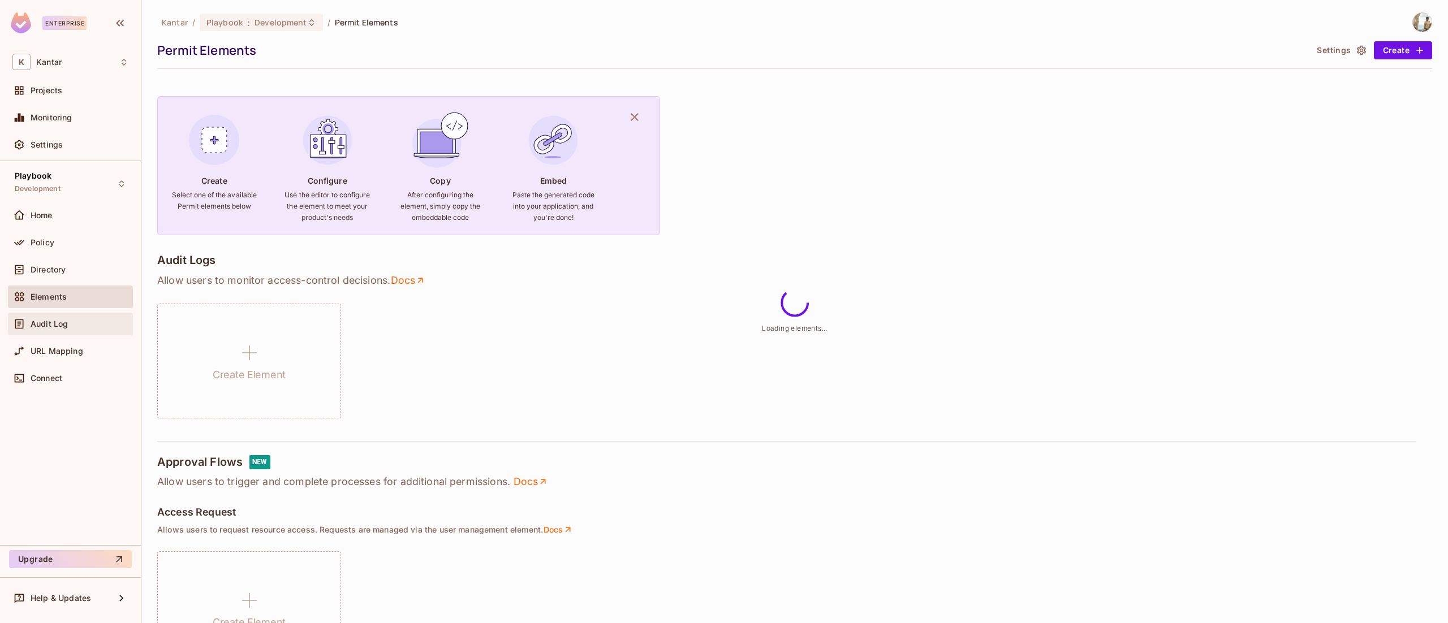 This screenshot has height=623, width=1448. I want to click on div: NEW, so click(260, 462).